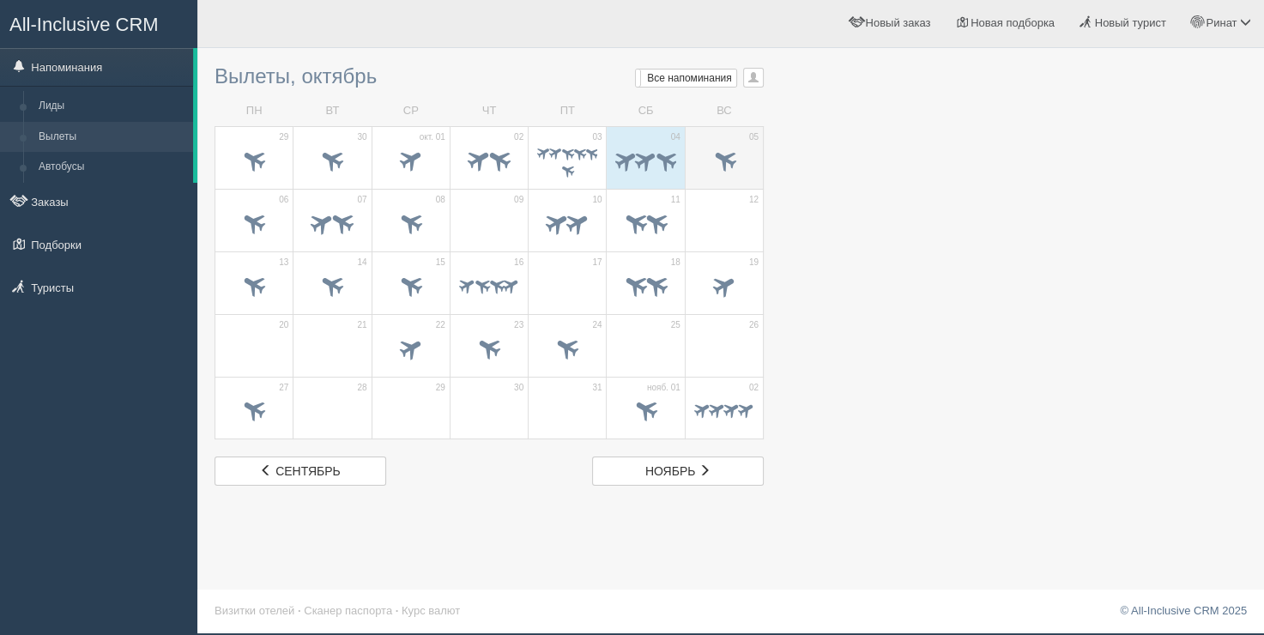 The height and width of the screenshot is (635, 1264). What do you see at coordinates (431, 610) in the screenshot?
I see `a: Курс валют` at bounding box center [431, 610].